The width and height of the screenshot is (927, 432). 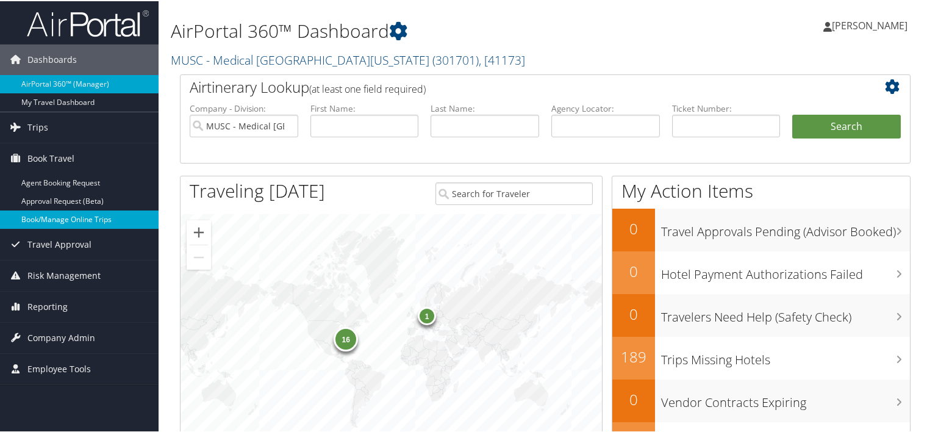 I want to click on div: 16, so click(x=346, y=338).